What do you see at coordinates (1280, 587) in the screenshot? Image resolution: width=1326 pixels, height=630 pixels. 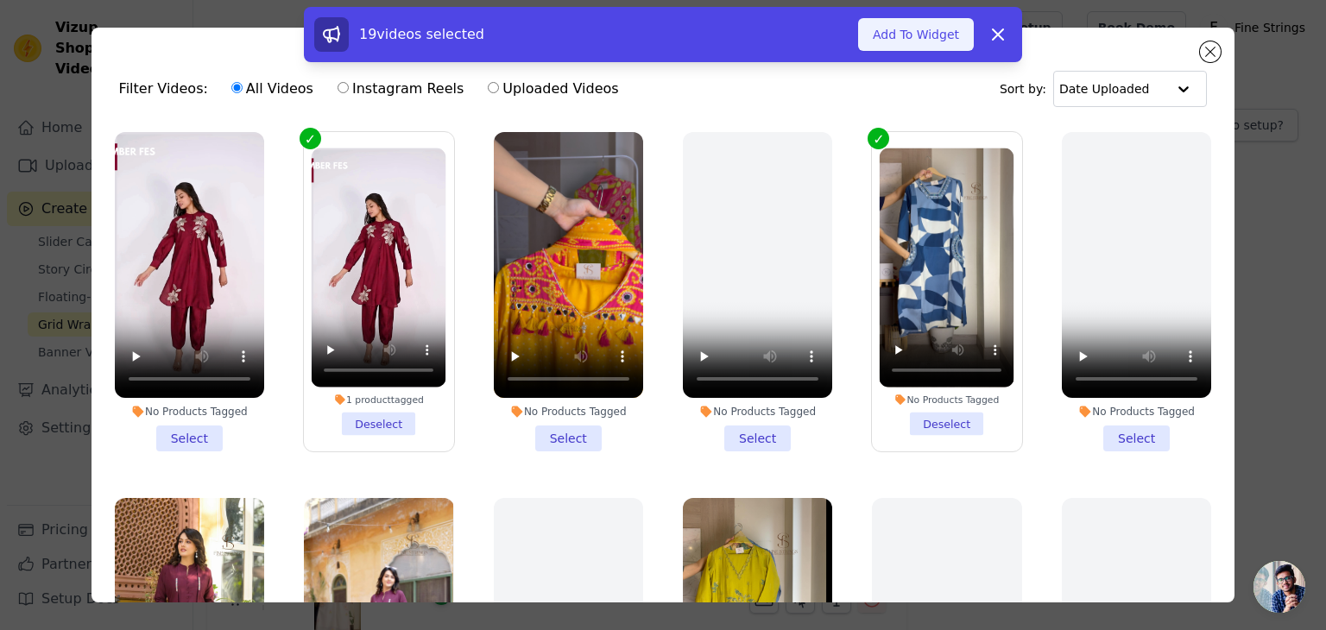 I see `div: Open chat` at bounding box center [1280, 587].